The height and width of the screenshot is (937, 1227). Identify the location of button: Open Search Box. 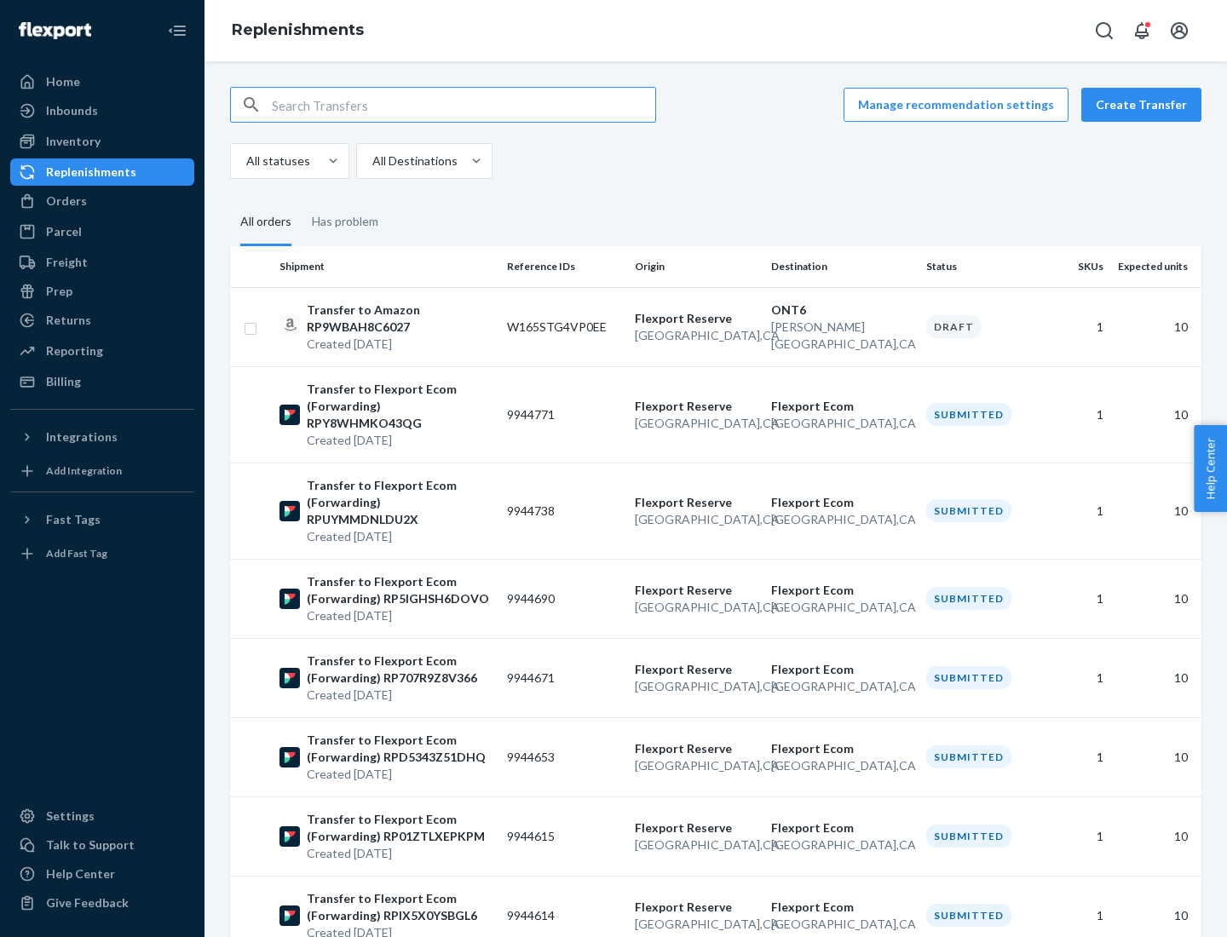
(1105, 31).